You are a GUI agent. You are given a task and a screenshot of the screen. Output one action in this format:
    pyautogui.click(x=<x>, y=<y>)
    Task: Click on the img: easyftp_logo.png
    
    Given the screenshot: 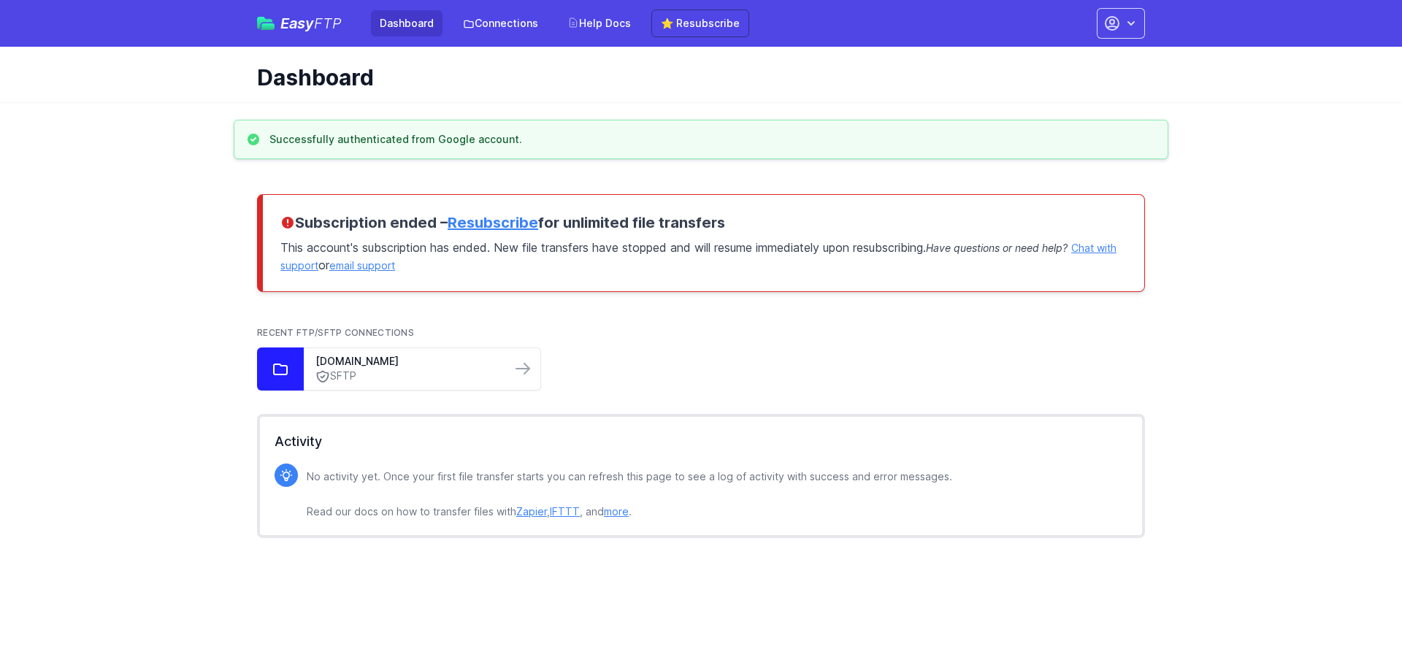 What is the action you would take?
    pyautogui.click(x=266, y=23)
    